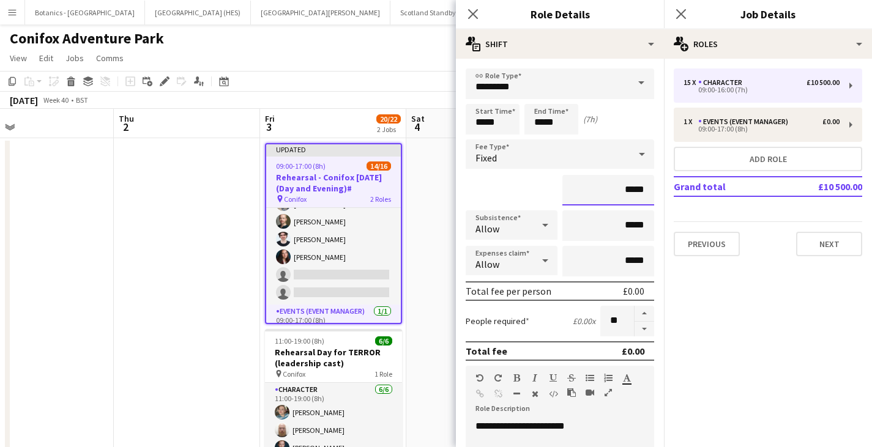 This screenshot has width=872, height=447. What do you see at coordinates (82, 100) in the screenshot?
I see `div: BST` at bounding box center [82, 100].